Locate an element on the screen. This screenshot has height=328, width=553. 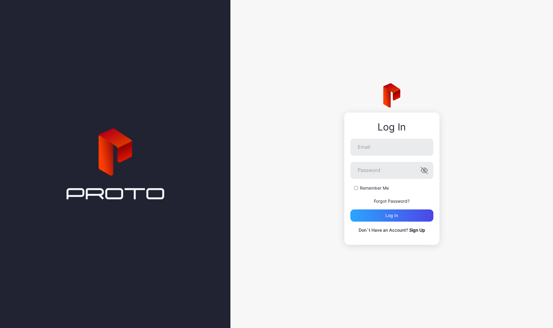
a: Forgot Password? is located at coordinates (392, 201).